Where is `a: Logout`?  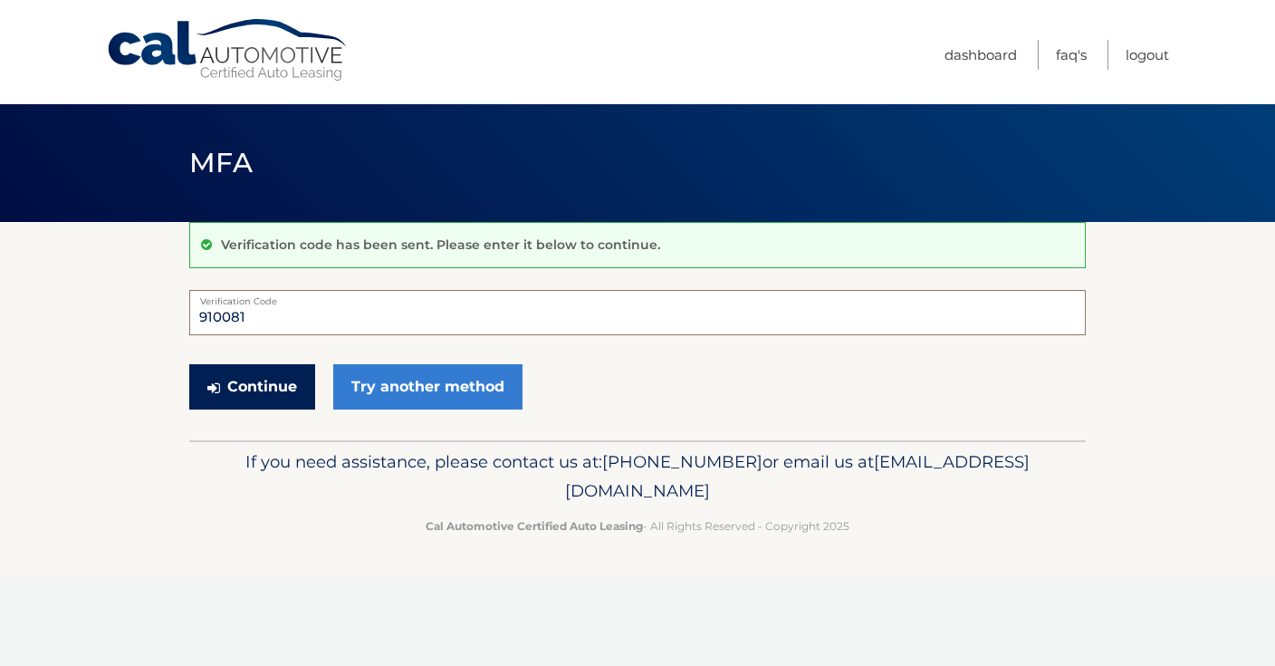 a: Logout is located at coordinates (1147, 54).